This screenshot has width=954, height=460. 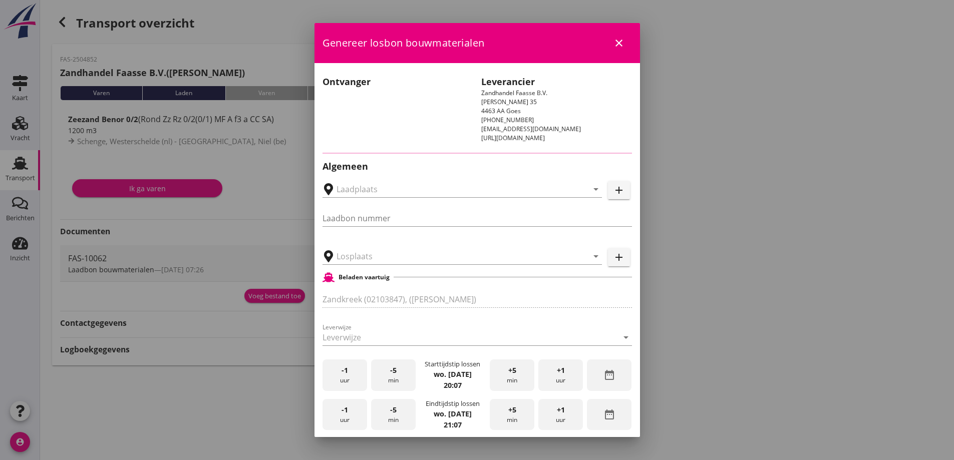 What do you see at coordinates (455, 189) in the screenshot?
I see `input: Laadplaats` at bounding box center [455, 189].